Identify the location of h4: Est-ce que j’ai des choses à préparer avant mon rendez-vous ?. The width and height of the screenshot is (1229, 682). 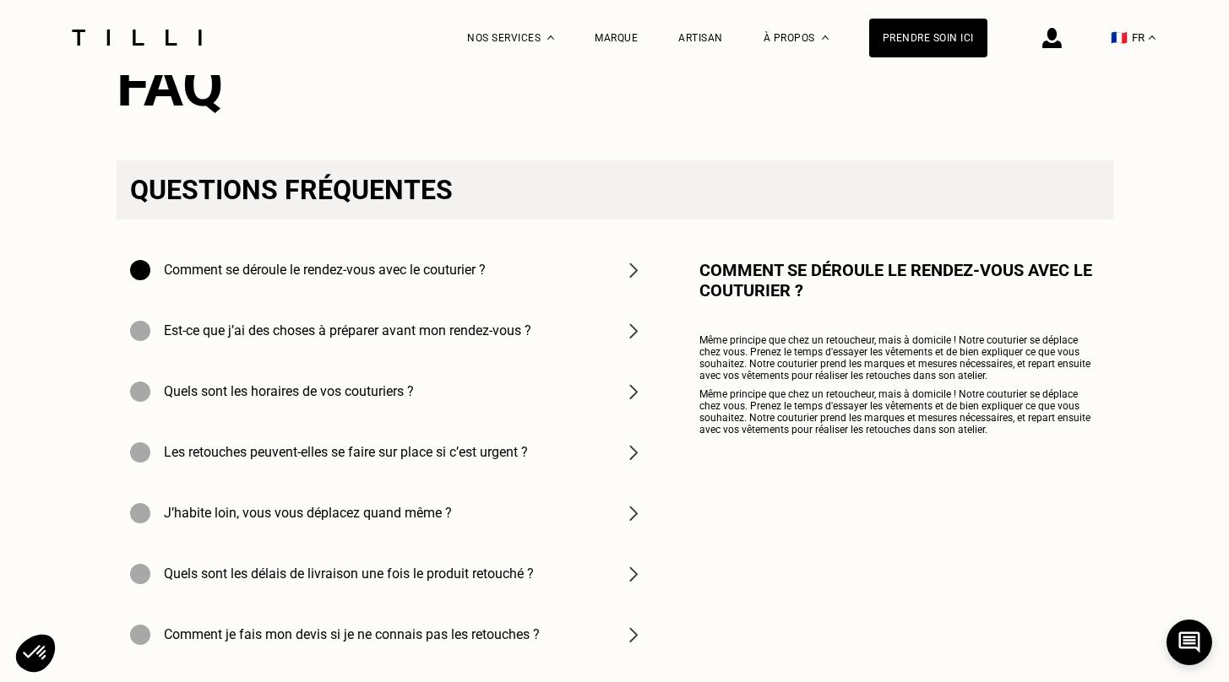
(347, 330).